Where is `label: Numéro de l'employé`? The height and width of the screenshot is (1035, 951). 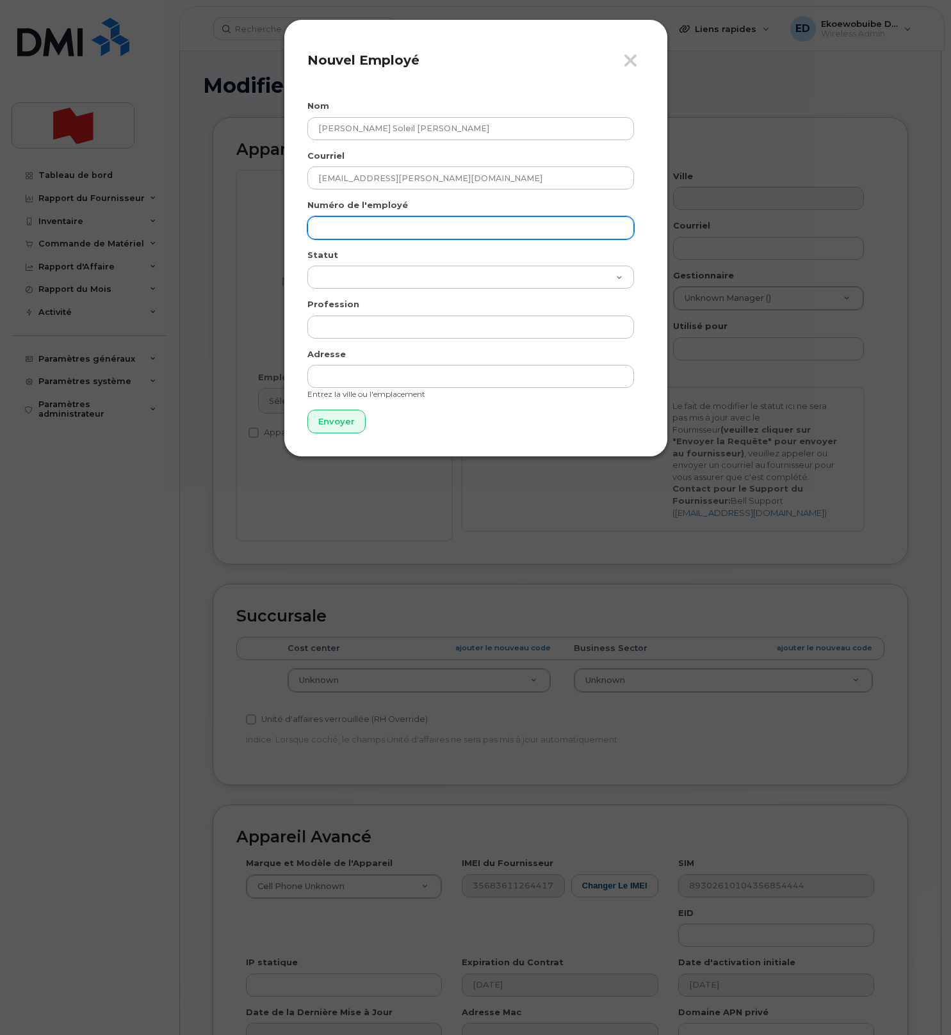 label: Numéro de l'employé is located at coordinates (357, 205).